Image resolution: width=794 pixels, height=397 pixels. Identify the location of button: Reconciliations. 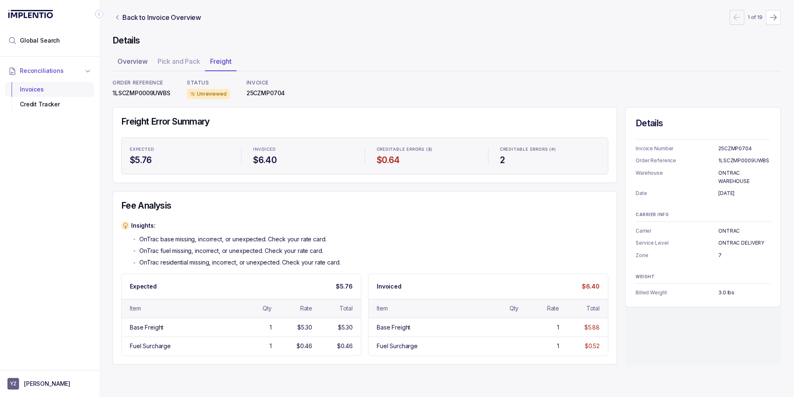
(50, 71).